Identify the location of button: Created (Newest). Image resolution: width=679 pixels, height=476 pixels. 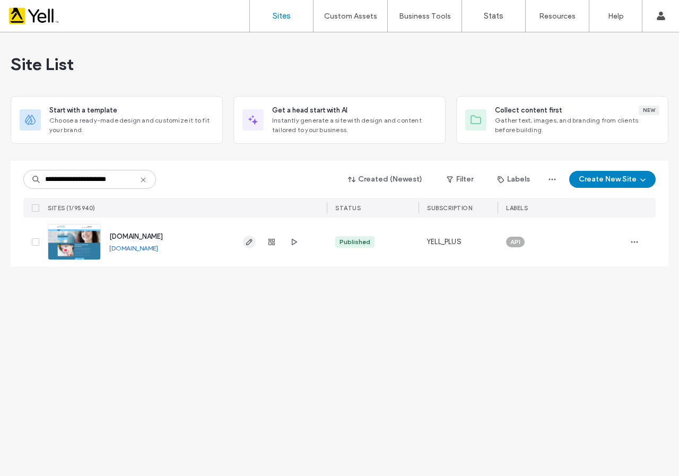
(385, 179).